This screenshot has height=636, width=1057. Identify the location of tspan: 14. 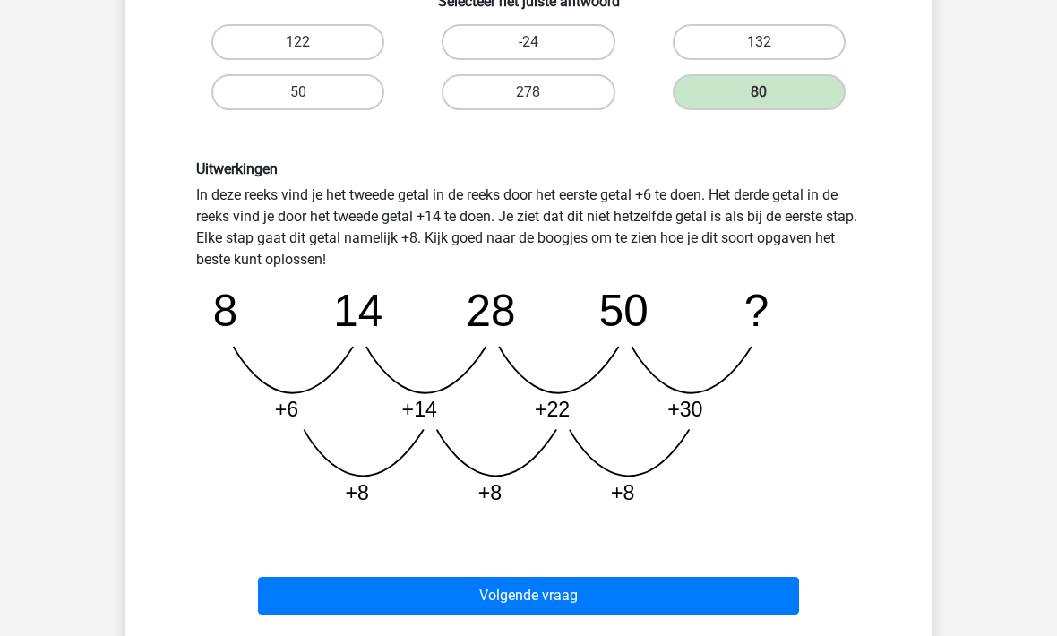
(357, 311).